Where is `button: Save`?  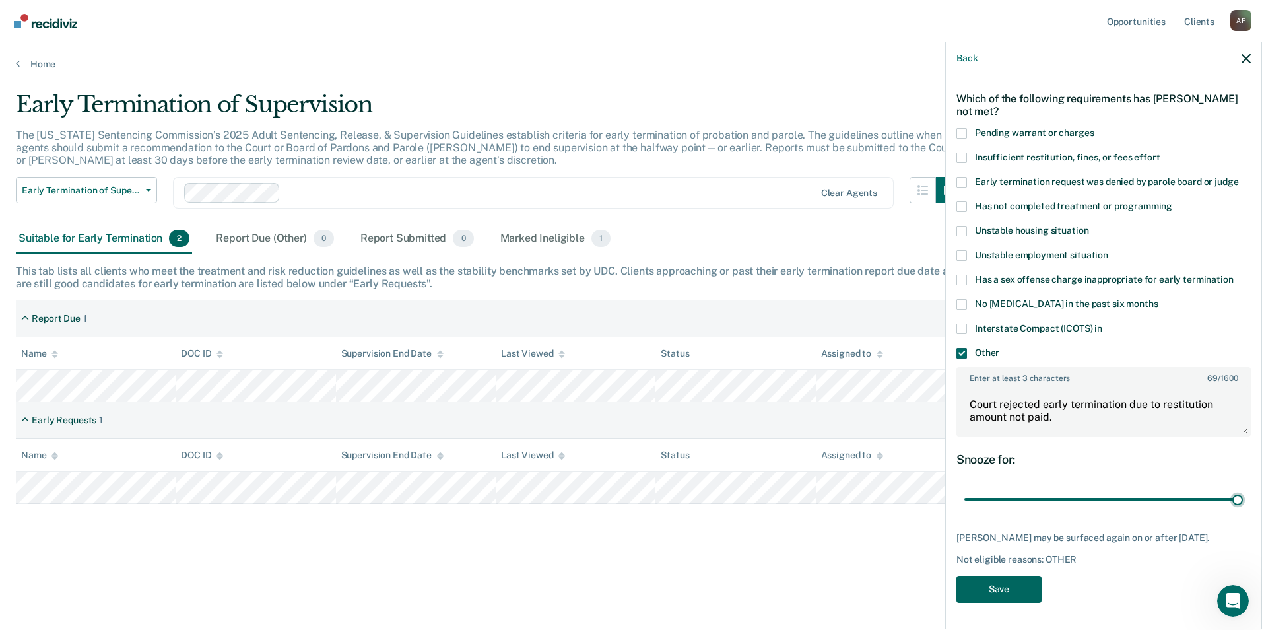
button: Save is located at coordinates (999, 589).